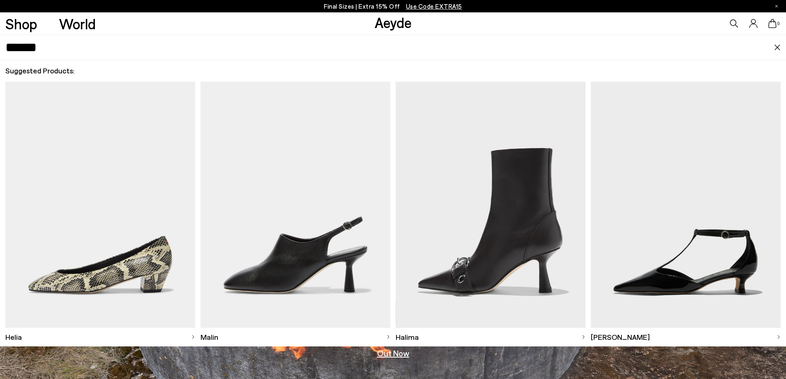 This screenshot has height=379, width=786. What do you see at coordinates (14, 337) in the screenshot?
I see `span: Helia` at bounding box center [14, 337].